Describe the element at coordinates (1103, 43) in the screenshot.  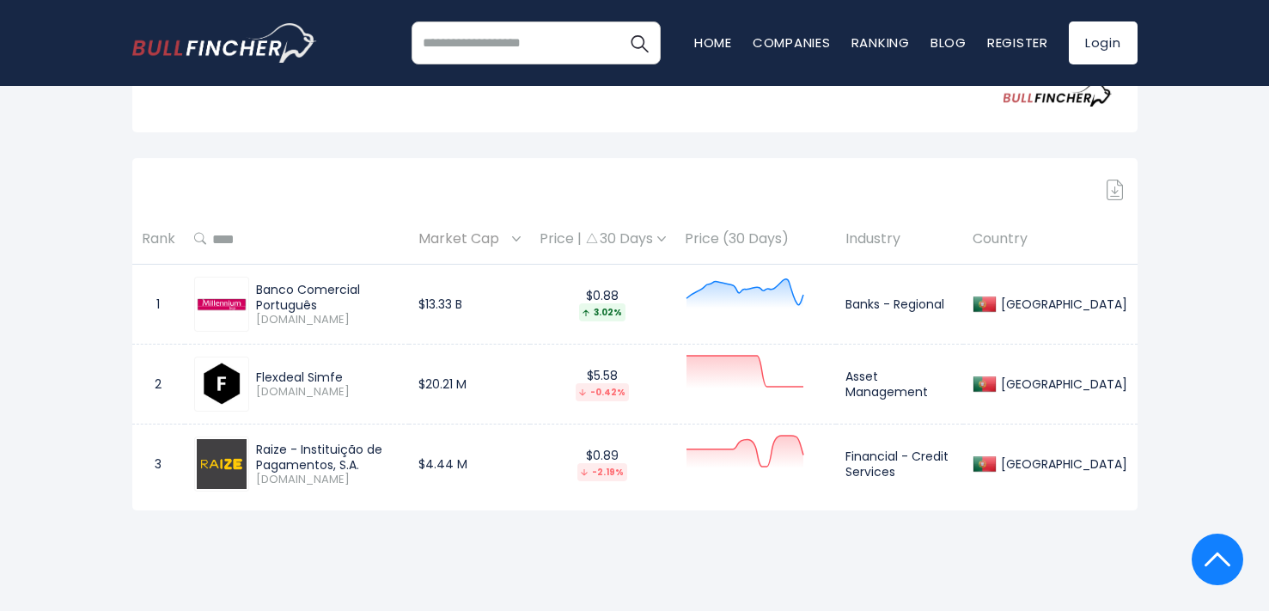
I see `a: Login` at that location.